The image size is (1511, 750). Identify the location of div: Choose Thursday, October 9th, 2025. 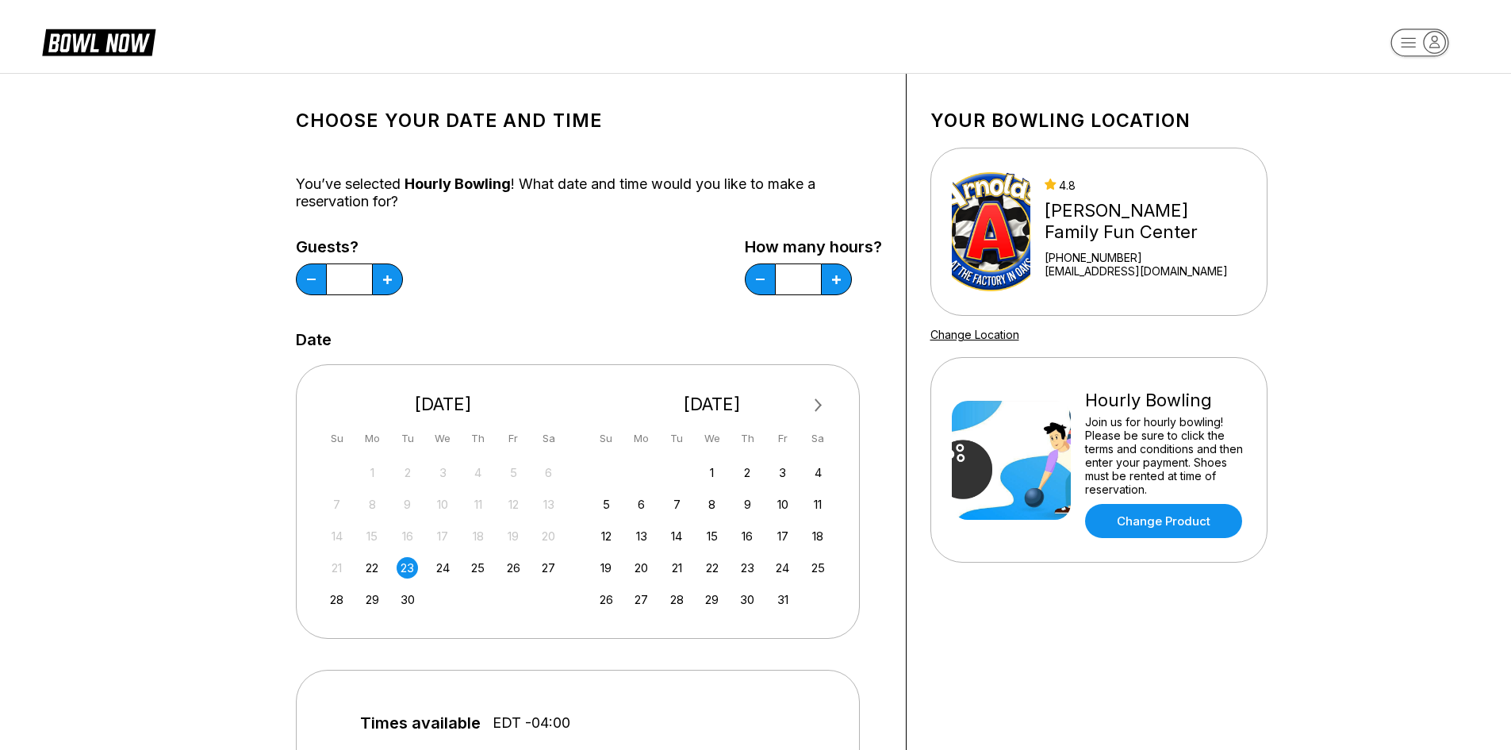
(747, 504).